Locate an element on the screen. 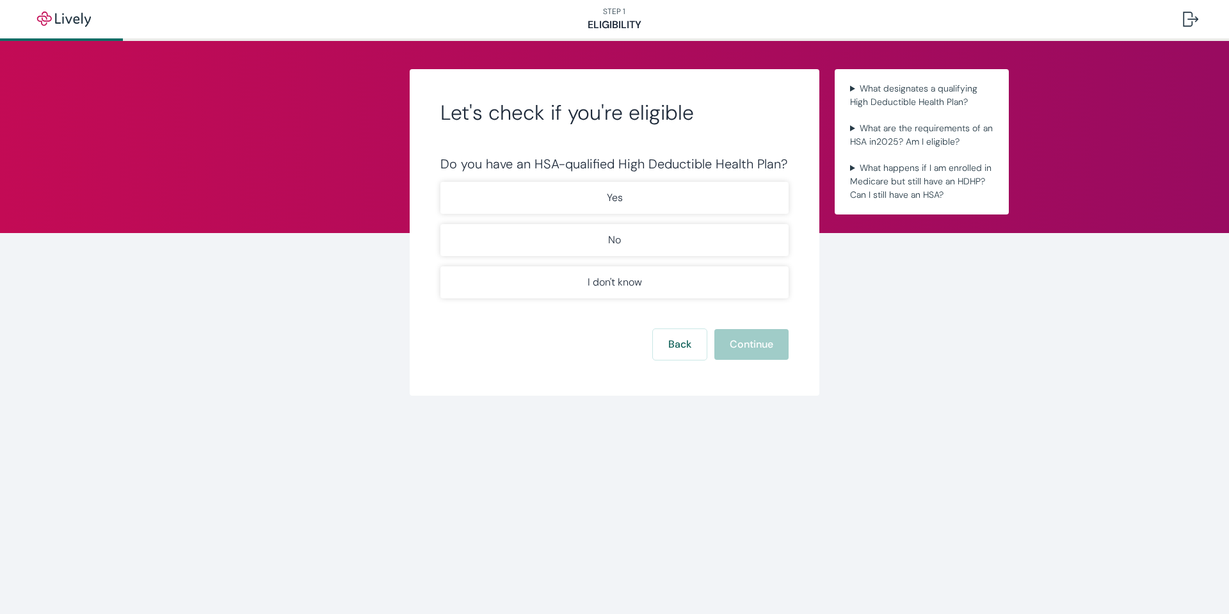  summary: What designates a qualifying High Deductible Health Plan? is located at coordinates (922, 95).